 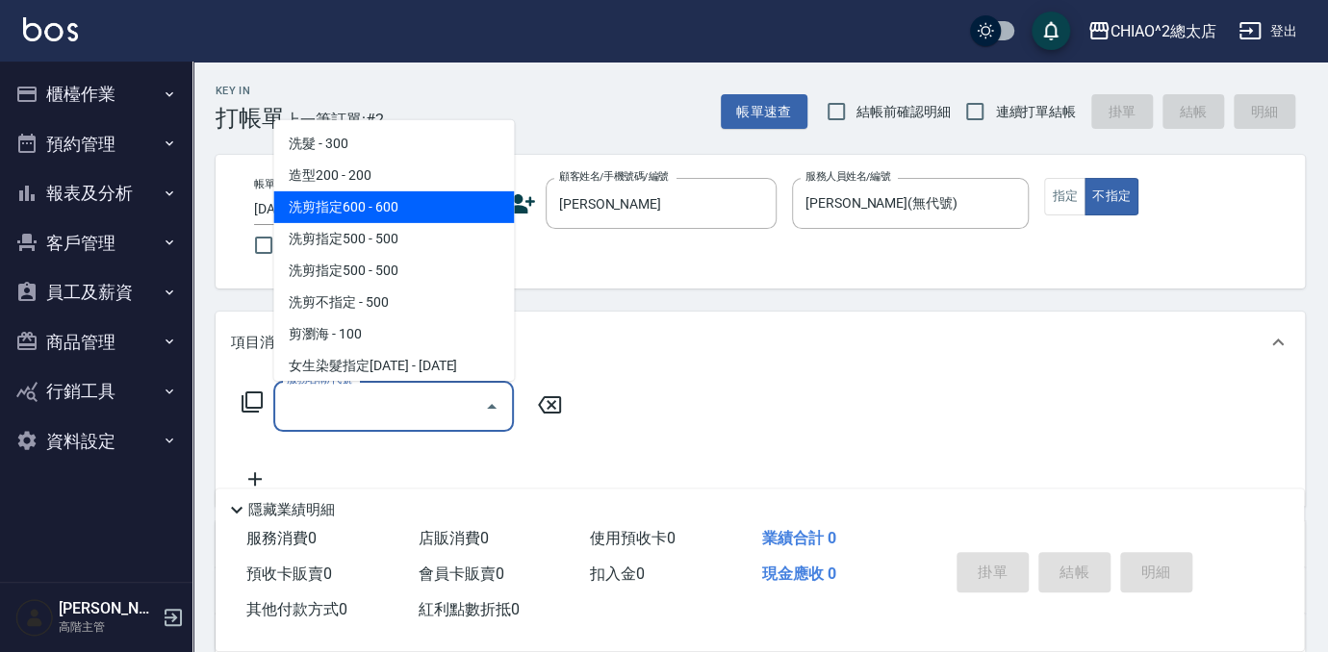 What do you see at coordinates (296, 609) in the screenshot?
I see `span: 其他付款方式 0` at bounding box center [296, 609].